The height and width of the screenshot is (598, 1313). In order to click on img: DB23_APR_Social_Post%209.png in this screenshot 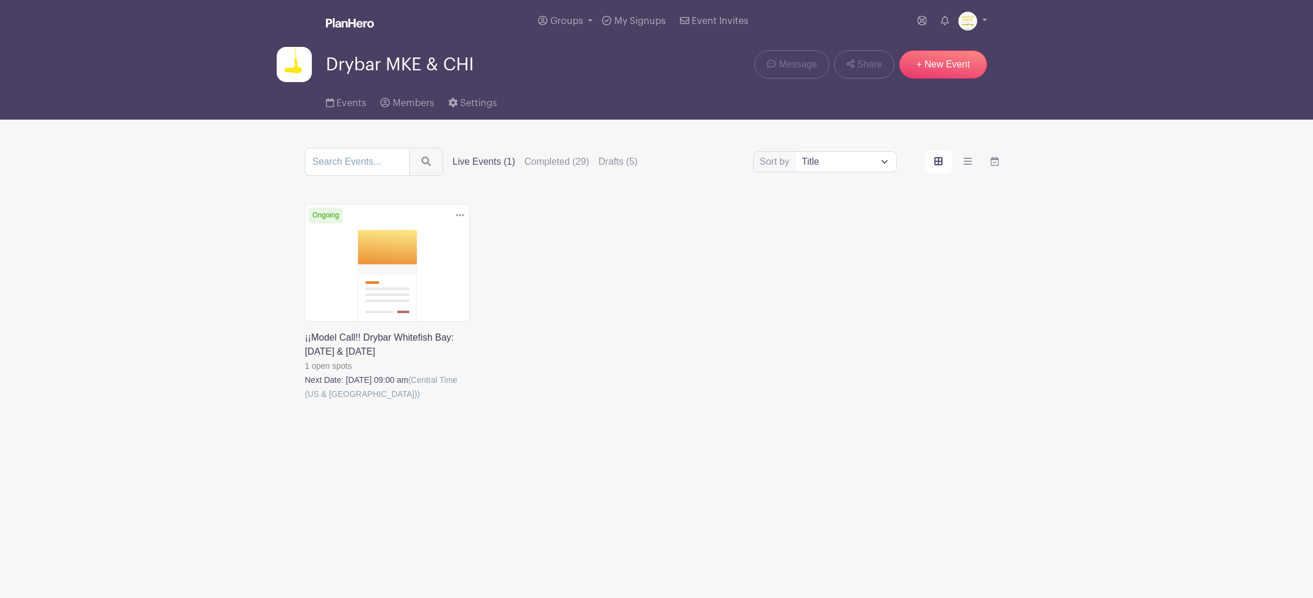, I will do `click(968, 21)`.